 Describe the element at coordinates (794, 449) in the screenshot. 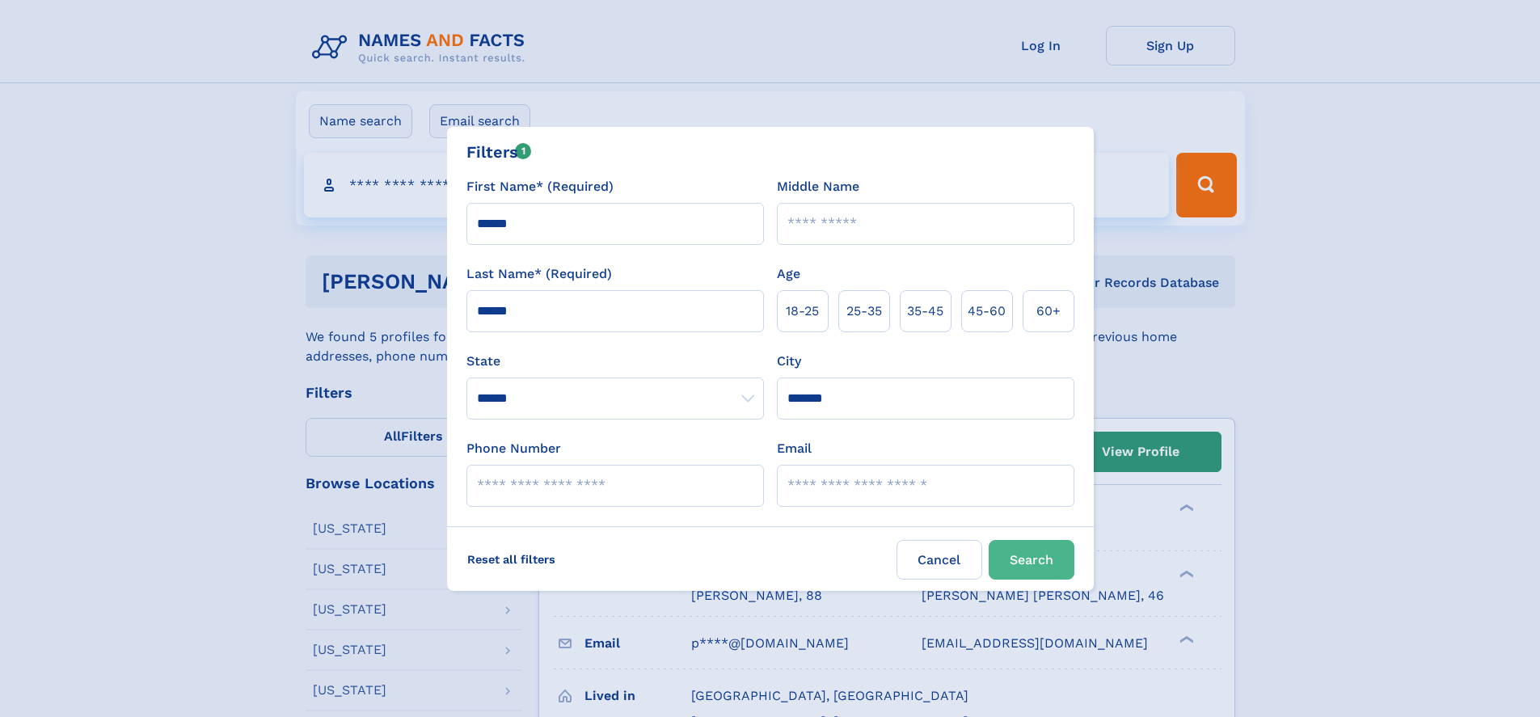

I see `label: Email` at that location.